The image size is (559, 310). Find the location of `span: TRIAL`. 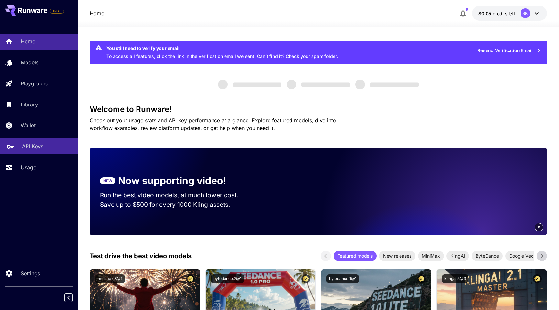

span: TRIAL is located at coordinates (57, 11).